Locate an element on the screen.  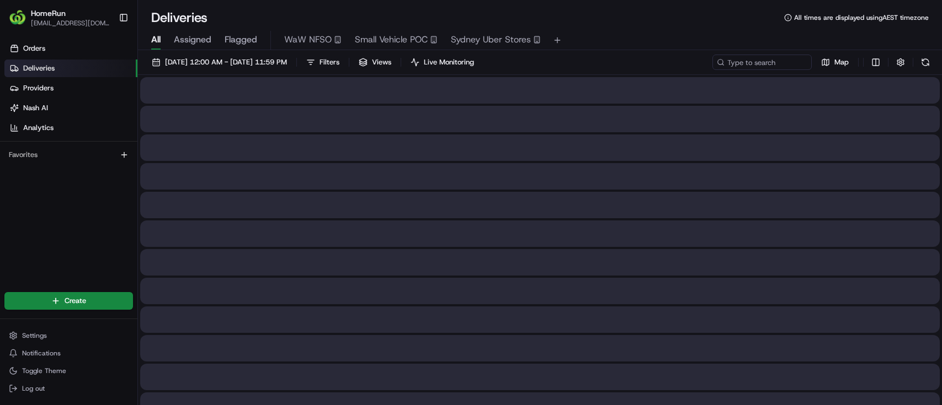
span: Map is located at coordinates (841, 62).